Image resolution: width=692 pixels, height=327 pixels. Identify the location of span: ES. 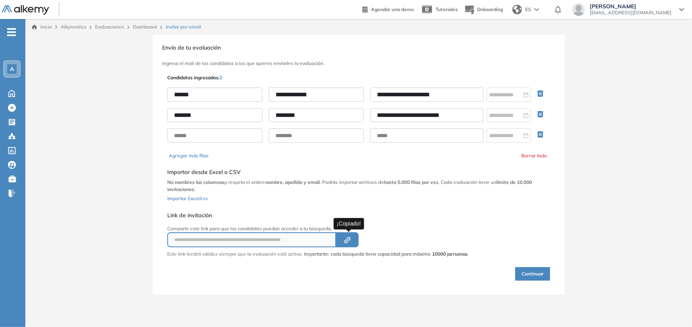
(528, 10).